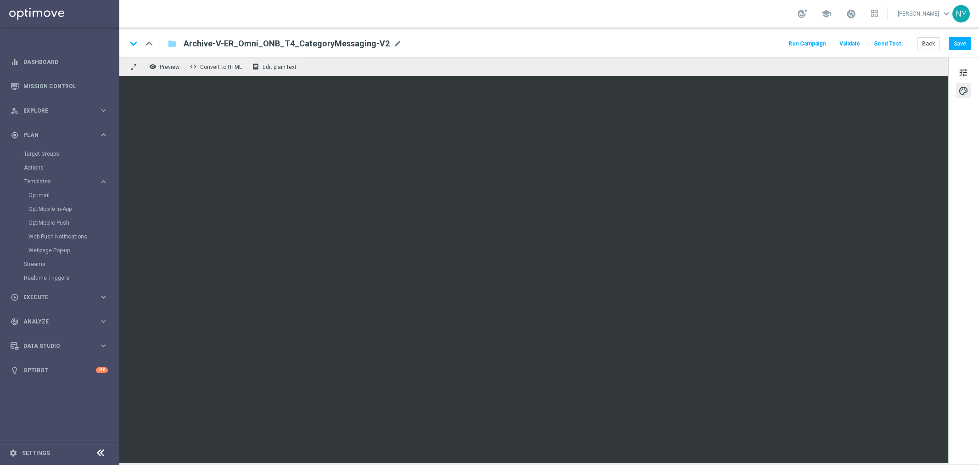 This screenshot has height=465, width=979. What do you see at coordinates (280, 67) in the screenshot?
I see `span: Edit plain text` at bounding box center [280, 67].